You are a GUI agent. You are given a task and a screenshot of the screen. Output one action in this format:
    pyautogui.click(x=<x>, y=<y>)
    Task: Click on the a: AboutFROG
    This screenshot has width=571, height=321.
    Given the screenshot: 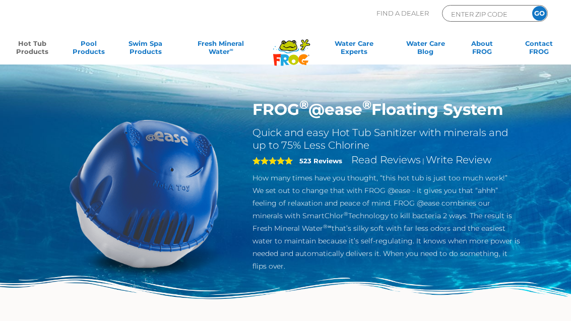 What is the action you would take?
    pyautogui.click(x=482, y=49)
    